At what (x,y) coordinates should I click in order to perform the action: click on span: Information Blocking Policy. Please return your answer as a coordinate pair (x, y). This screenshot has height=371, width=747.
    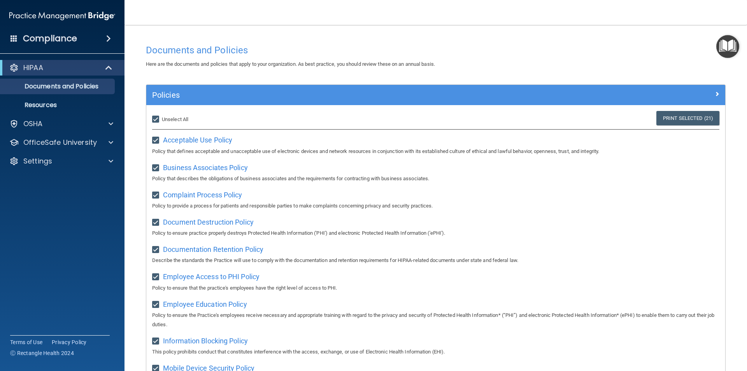
    Looking at the image, I should click on (205, 340).